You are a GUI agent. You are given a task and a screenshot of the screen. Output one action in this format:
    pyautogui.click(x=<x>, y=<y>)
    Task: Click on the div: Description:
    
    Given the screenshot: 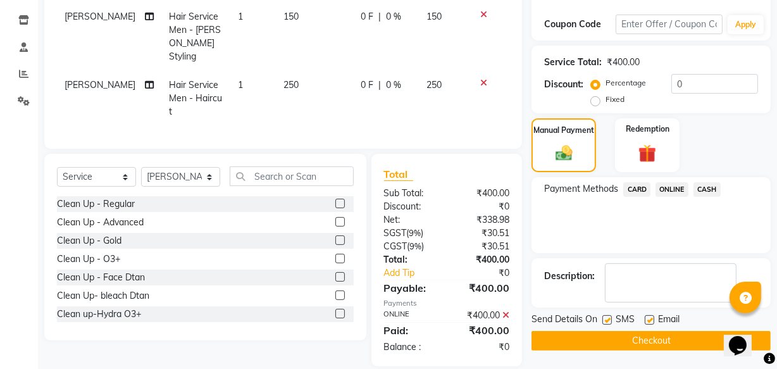 What is the action you would take?
    pyautogui.click(x=569, y=276)
    